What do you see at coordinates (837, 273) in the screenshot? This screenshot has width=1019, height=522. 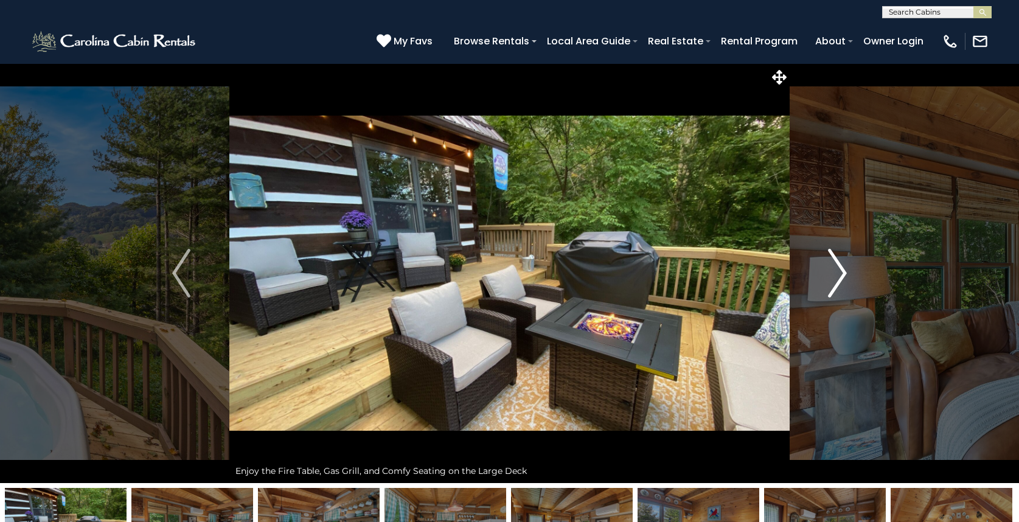 I see `button: Next` at bounding box center [837, 273].